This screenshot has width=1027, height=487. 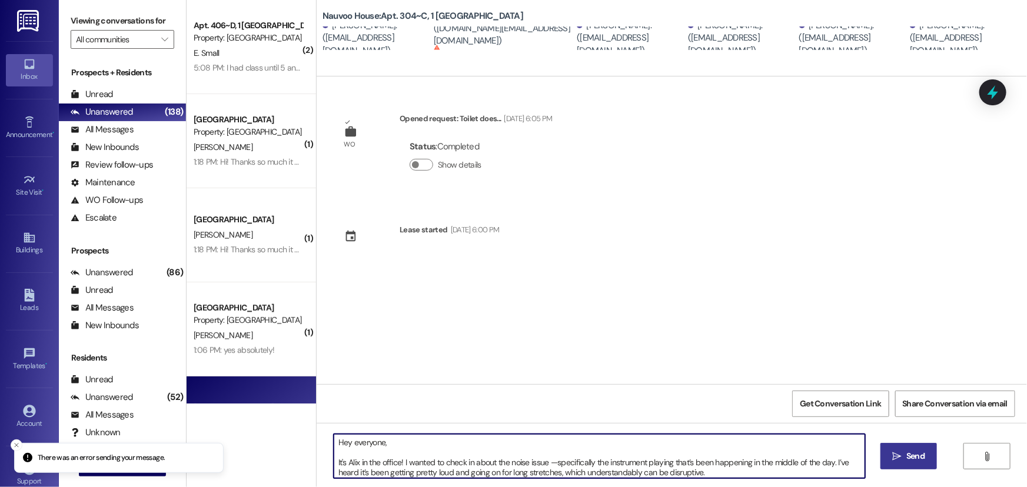 What do you see at coordinates (350, 144) in the screenshot?
I see `div: WO` at bounding box center [350, 144].